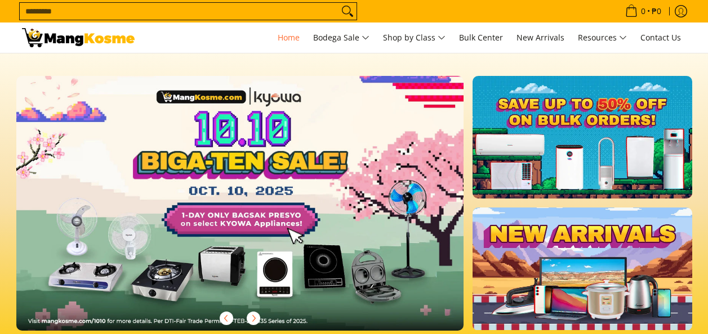  I want to click on button: Next, so click(253, 319).